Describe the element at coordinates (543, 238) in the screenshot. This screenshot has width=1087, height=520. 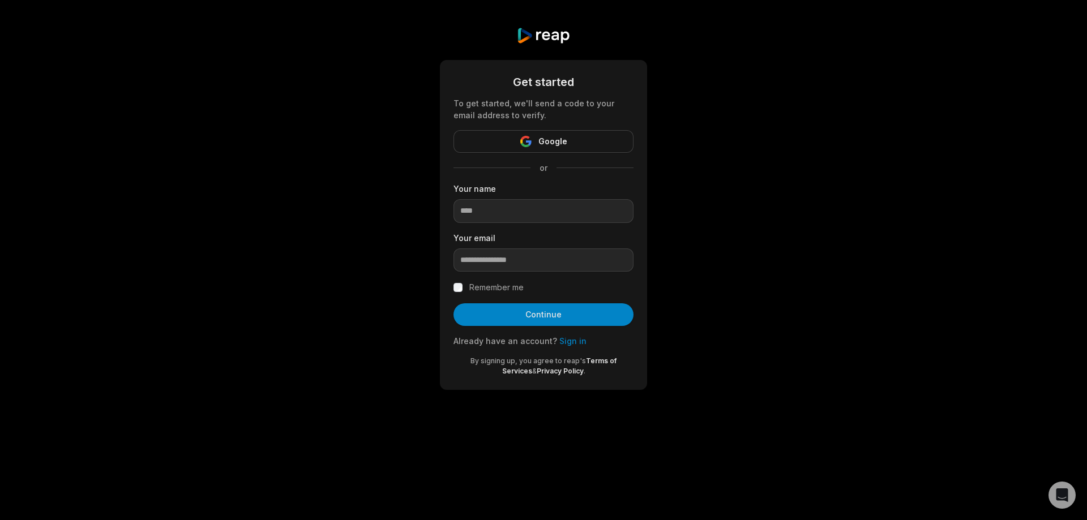
I see `label: Your email` at that location.